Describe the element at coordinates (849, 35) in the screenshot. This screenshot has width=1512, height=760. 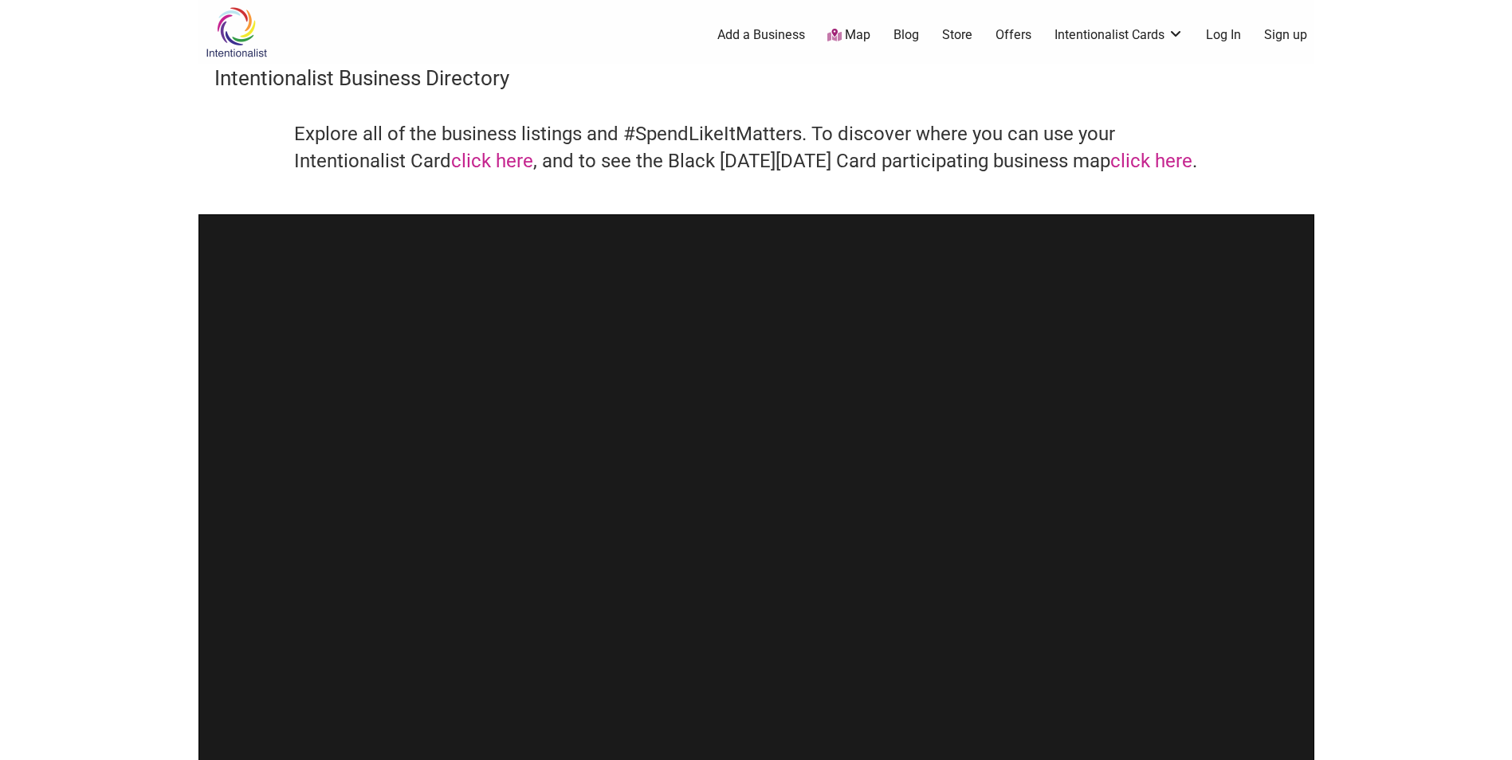
I see `a: Map` at that location.